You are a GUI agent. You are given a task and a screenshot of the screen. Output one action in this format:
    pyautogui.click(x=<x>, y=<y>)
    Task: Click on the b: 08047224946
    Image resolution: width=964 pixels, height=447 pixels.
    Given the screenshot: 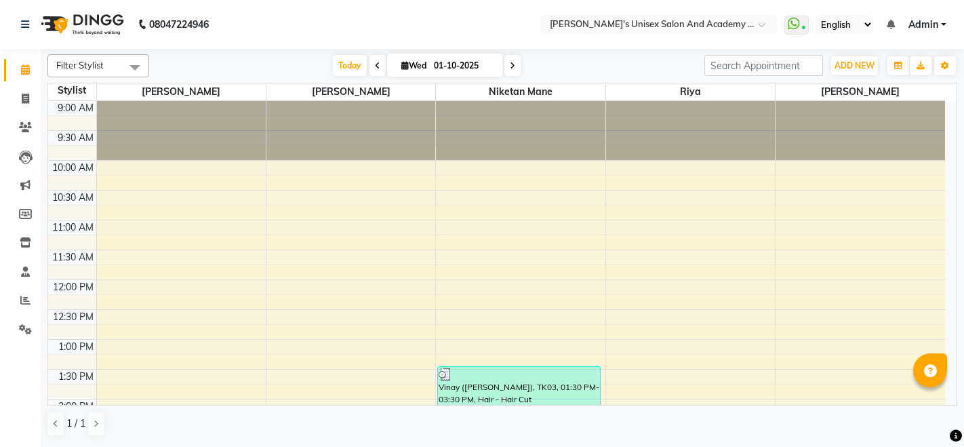 What is the action you would take?
    pyautogui.click(x=179, y=24)
    